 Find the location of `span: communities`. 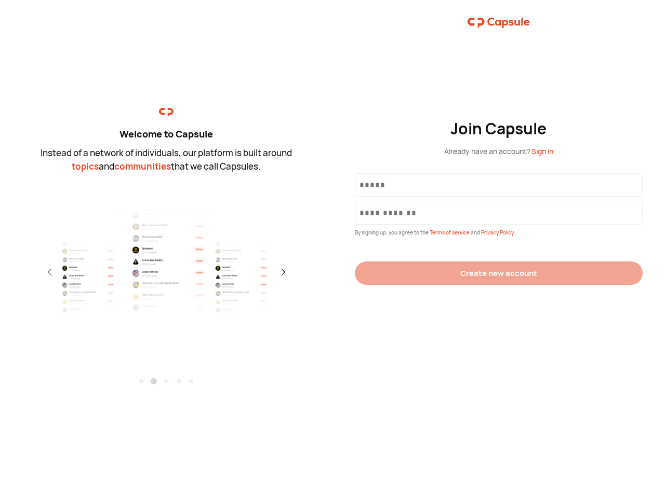

span: communities is located at coordinates (142, 166).